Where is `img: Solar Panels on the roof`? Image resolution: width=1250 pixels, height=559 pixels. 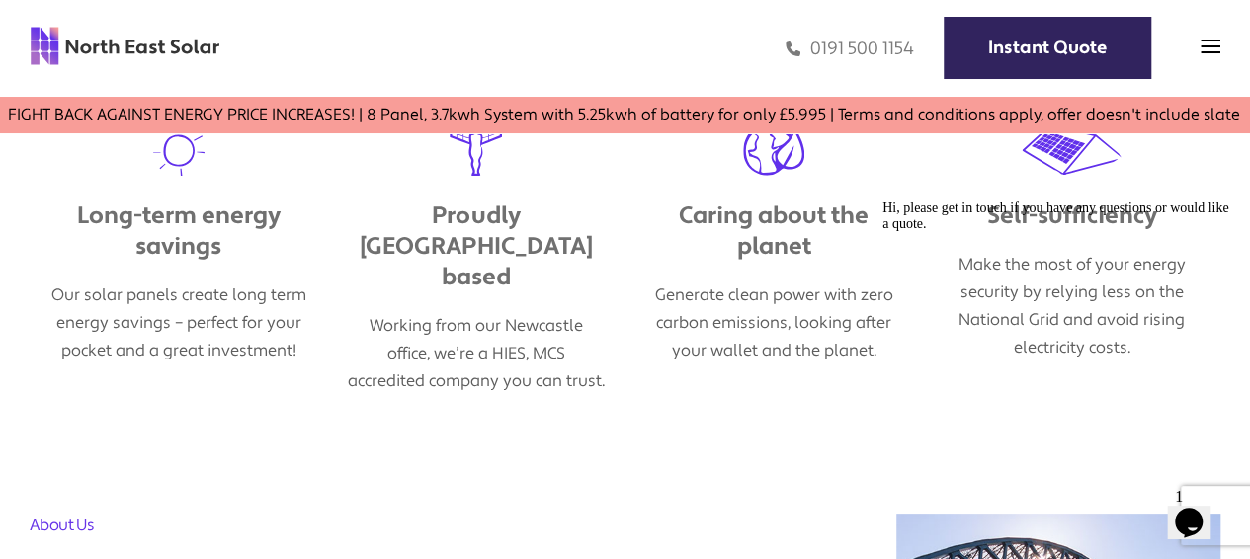
img: Solar Panels on the roof is located at coordinates (1071, 150).